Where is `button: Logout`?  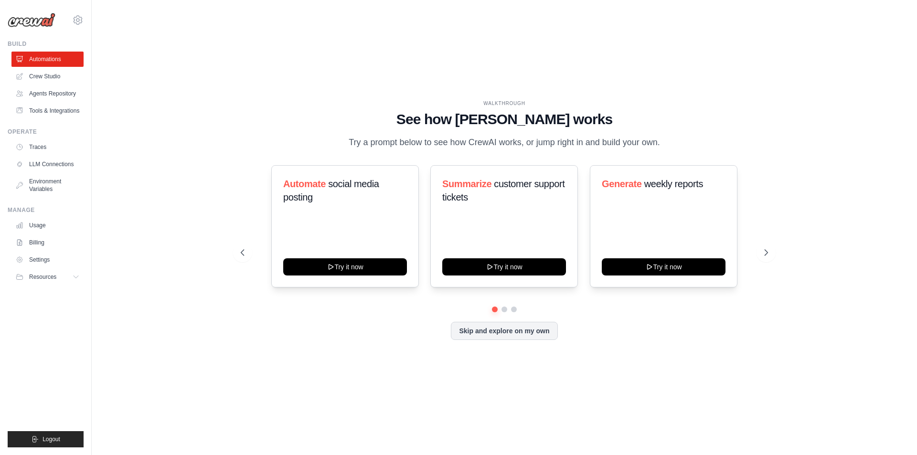
button: Logout is located at coordinates (45, 439).